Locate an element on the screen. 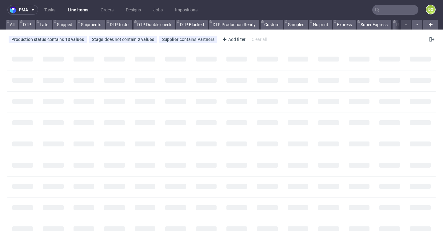  span: Production status is located at coordinates (29, 39).